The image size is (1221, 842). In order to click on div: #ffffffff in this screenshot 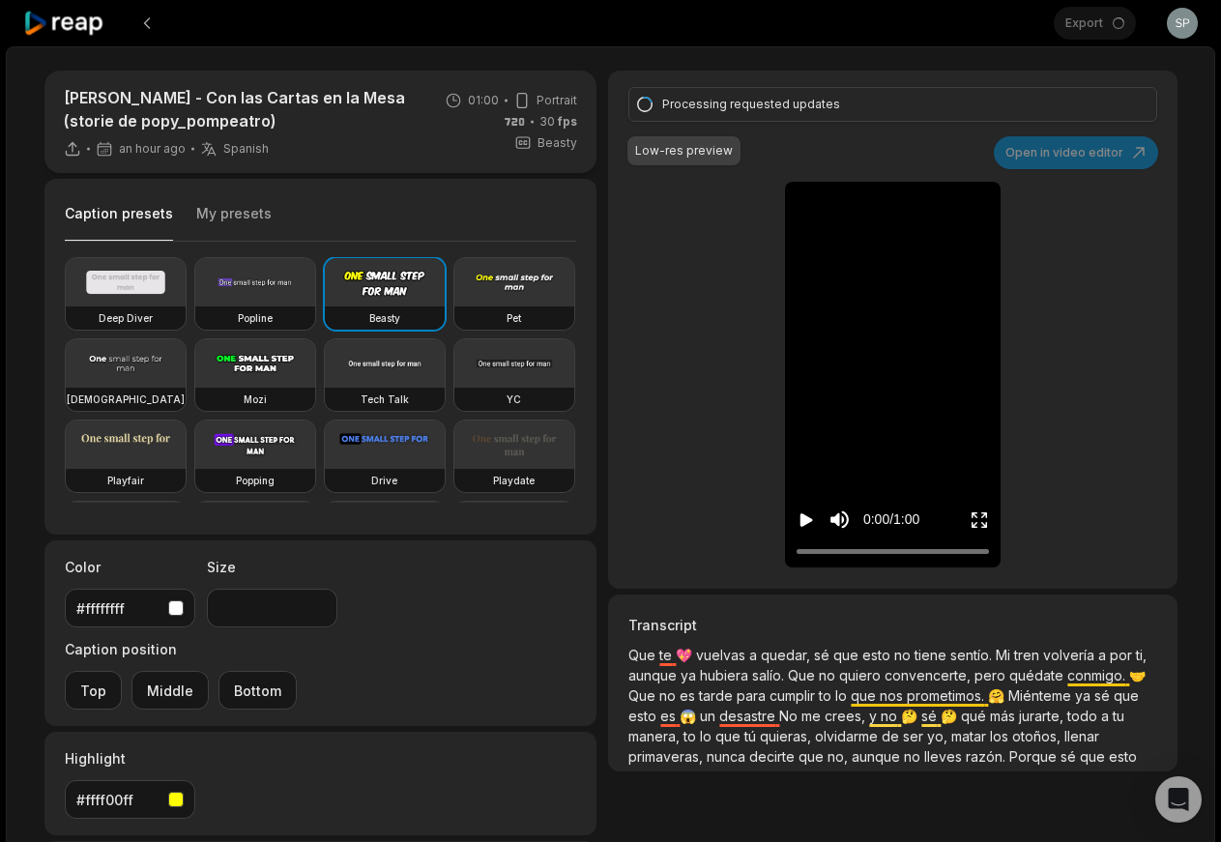, I will do `click(118, 608)`.